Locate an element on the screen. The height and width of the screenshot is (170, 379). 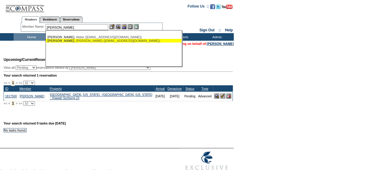
td: Advanced is located at coordinates (205, 96).